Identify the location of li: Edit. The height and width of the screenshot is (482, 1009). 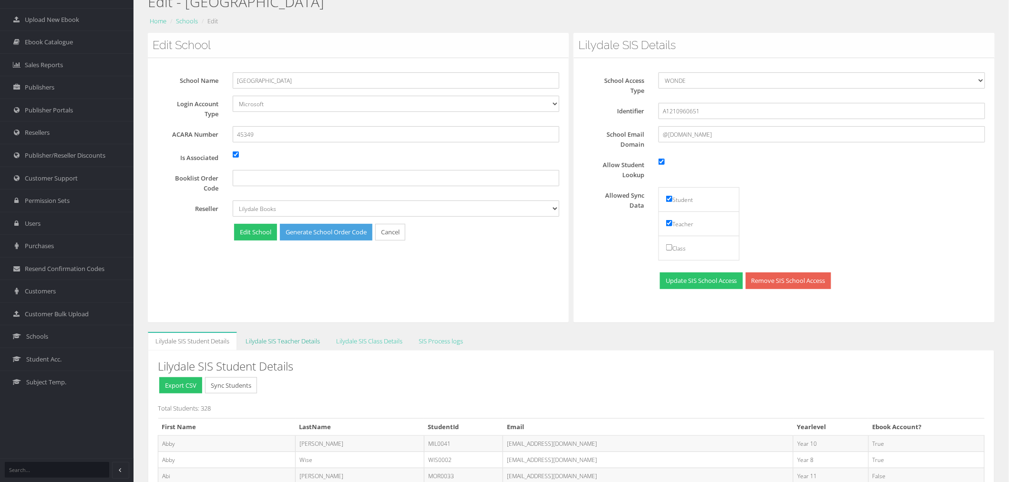
(208, 21).